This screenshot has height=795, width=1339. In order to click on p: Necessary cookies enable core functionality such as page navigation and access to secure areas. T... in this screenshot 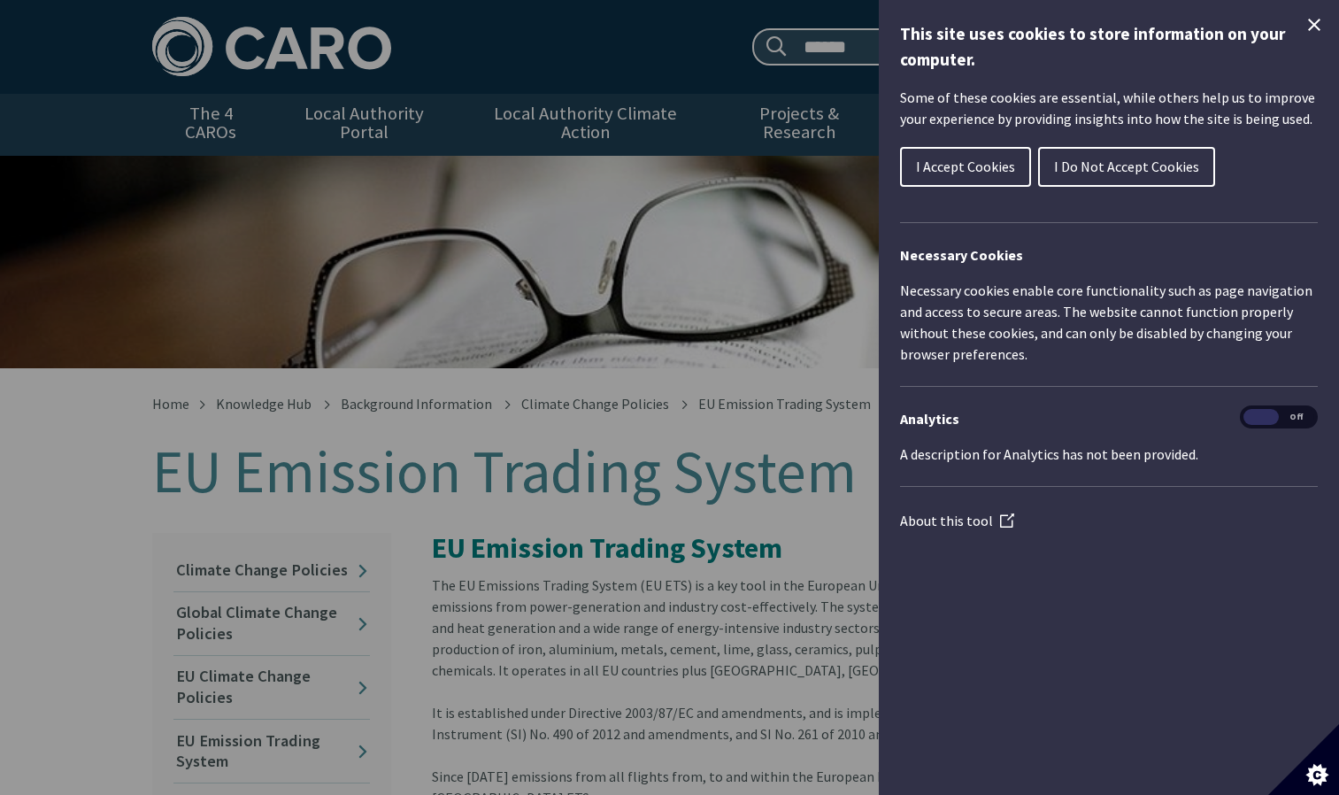, I will do `click(1109, 322)`.